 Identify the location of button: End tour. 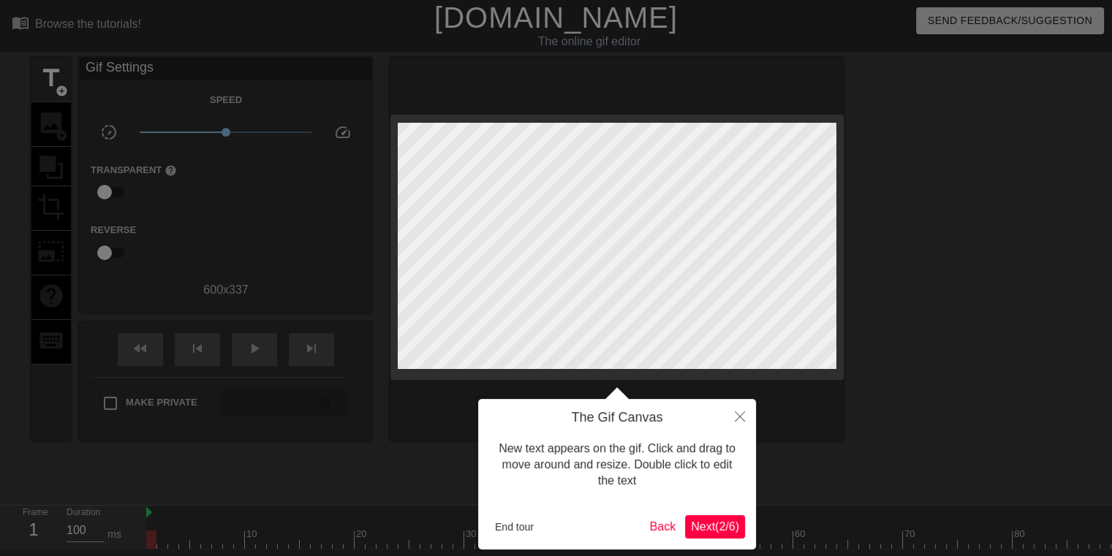
(514, 527).